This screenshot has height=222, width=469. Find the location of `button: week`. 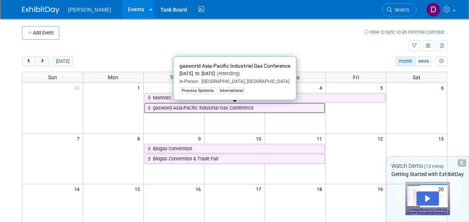

button: week is located at coordinates (424, 61).